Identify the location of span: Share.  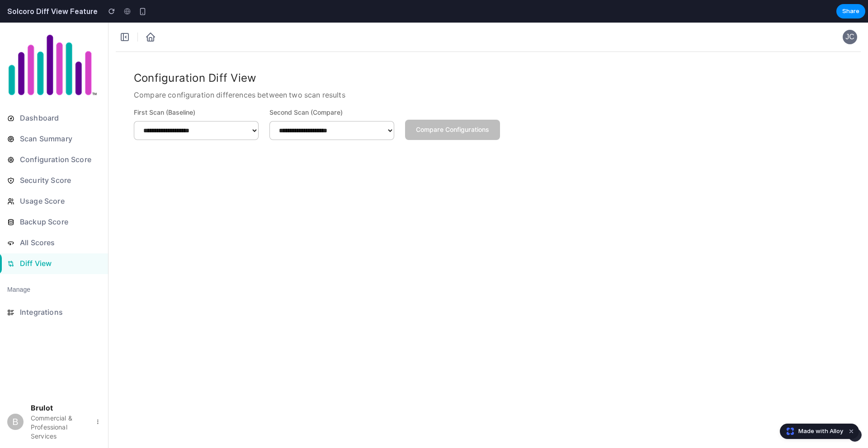
(850, 11).